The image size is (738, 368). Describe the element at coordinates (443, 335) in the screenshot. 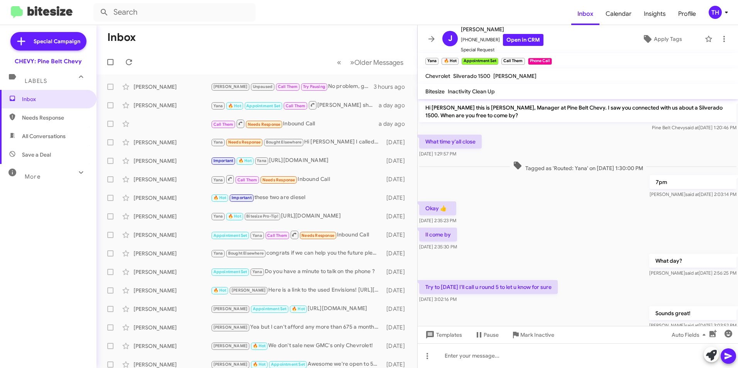

I see `button: Templates` at that location.